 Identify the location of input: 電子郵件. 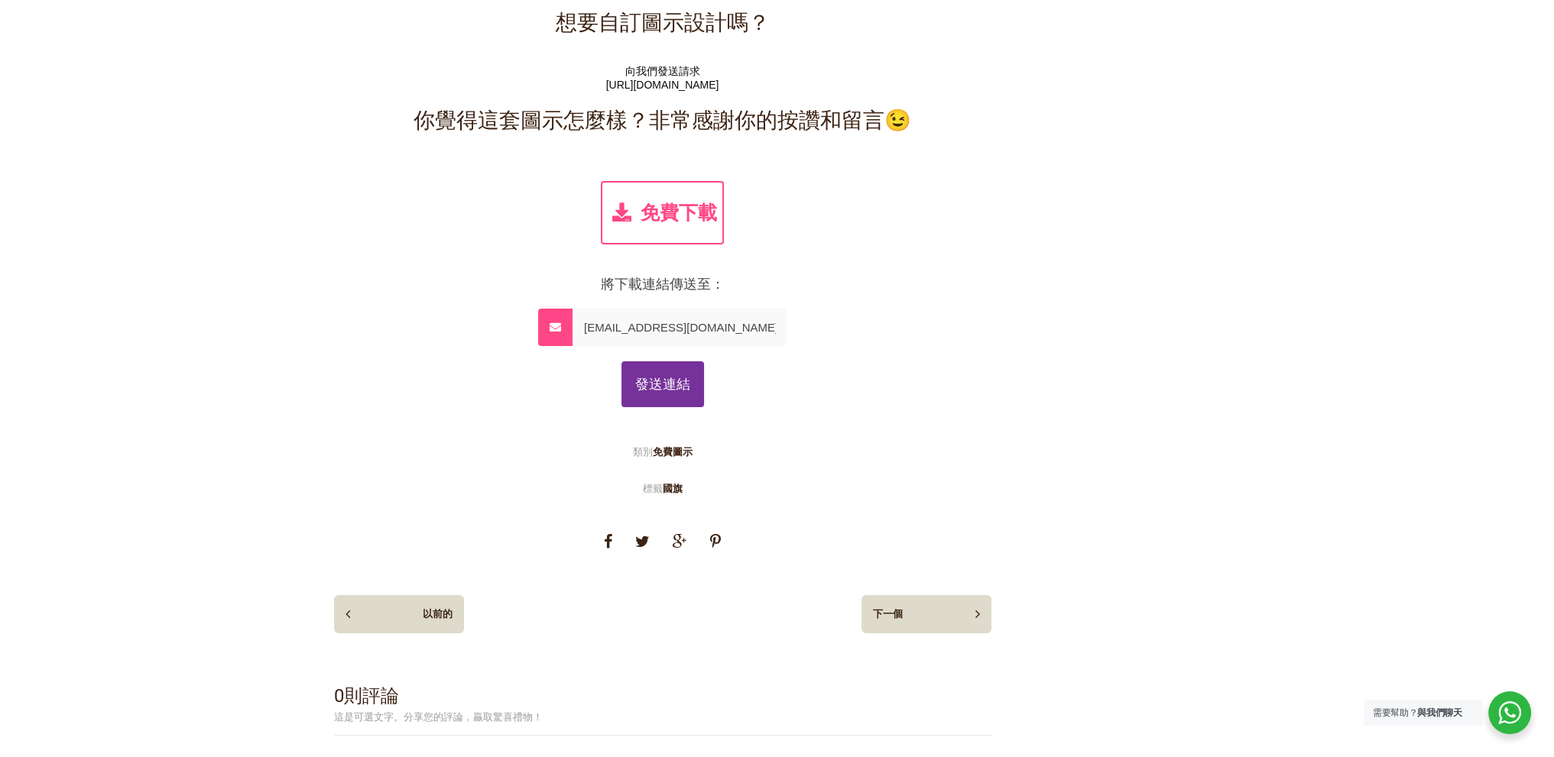
(679, 327).